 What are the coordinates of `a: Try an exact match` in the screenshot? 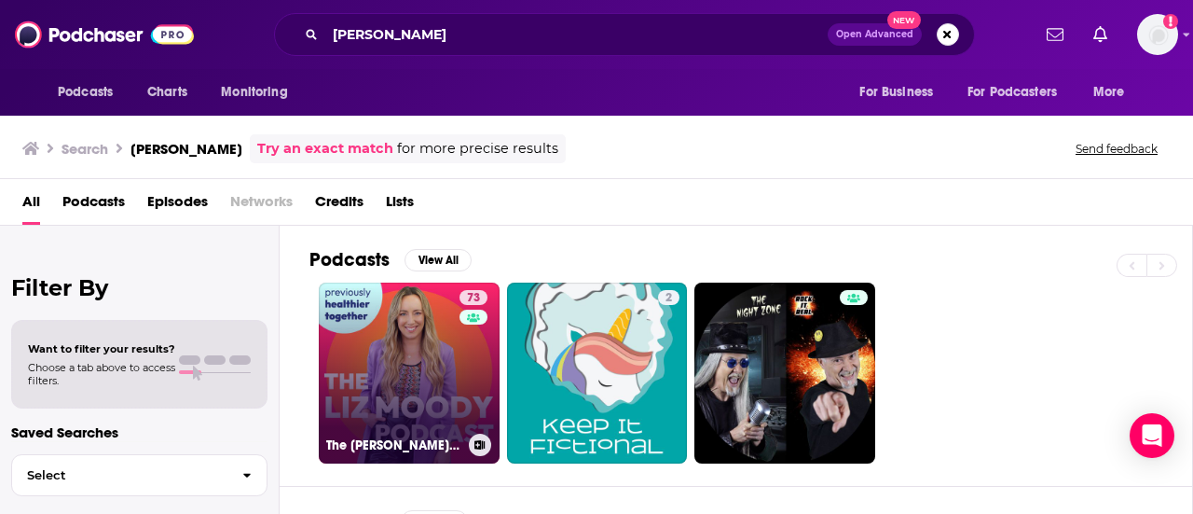 It's located at (325, 148).